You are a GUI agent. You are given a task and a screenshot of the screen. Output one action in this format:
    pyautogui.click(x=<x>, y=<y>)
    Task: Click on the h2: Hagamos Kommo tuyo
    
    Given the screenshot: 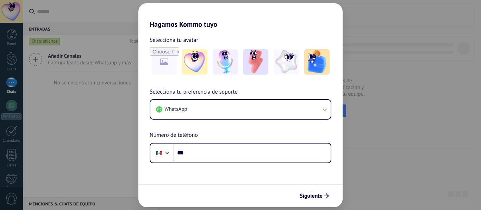 What is the action you would take?
    pyautogui.click(x=241, y=16)
    